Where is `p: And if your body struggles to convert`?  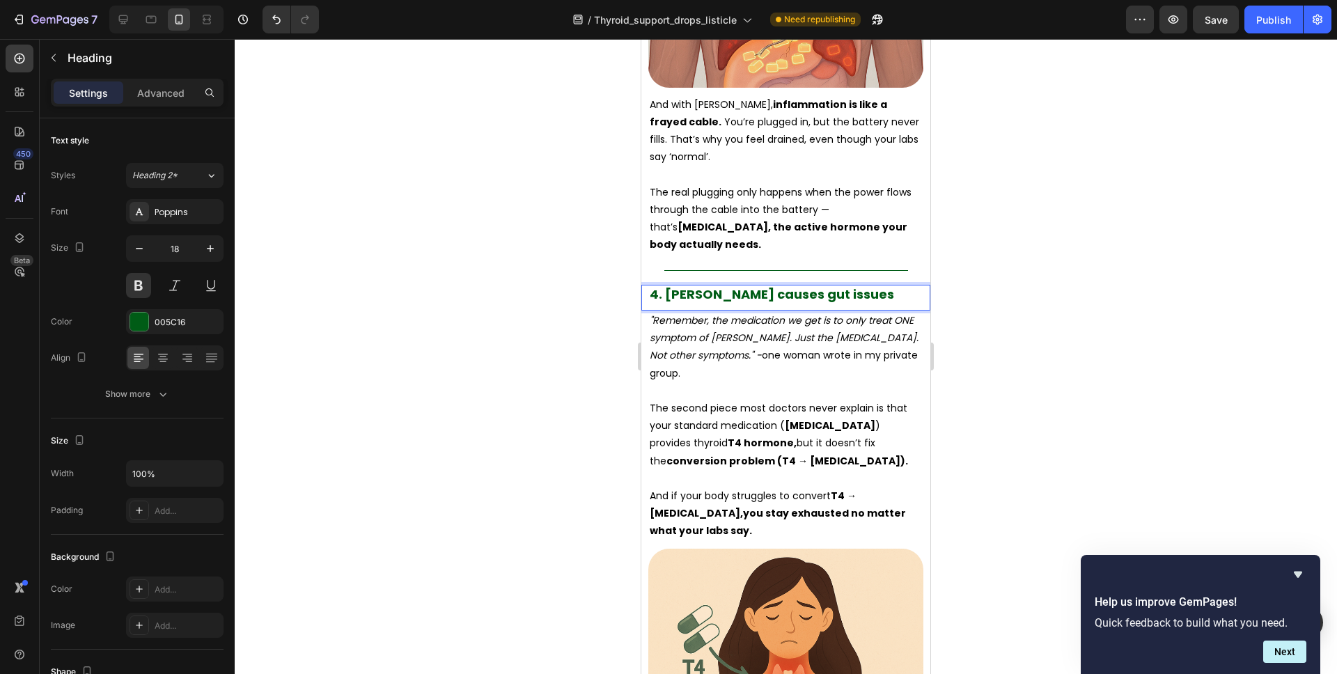 p: And if your body struggles to convert is located at coordinates (144, 475).